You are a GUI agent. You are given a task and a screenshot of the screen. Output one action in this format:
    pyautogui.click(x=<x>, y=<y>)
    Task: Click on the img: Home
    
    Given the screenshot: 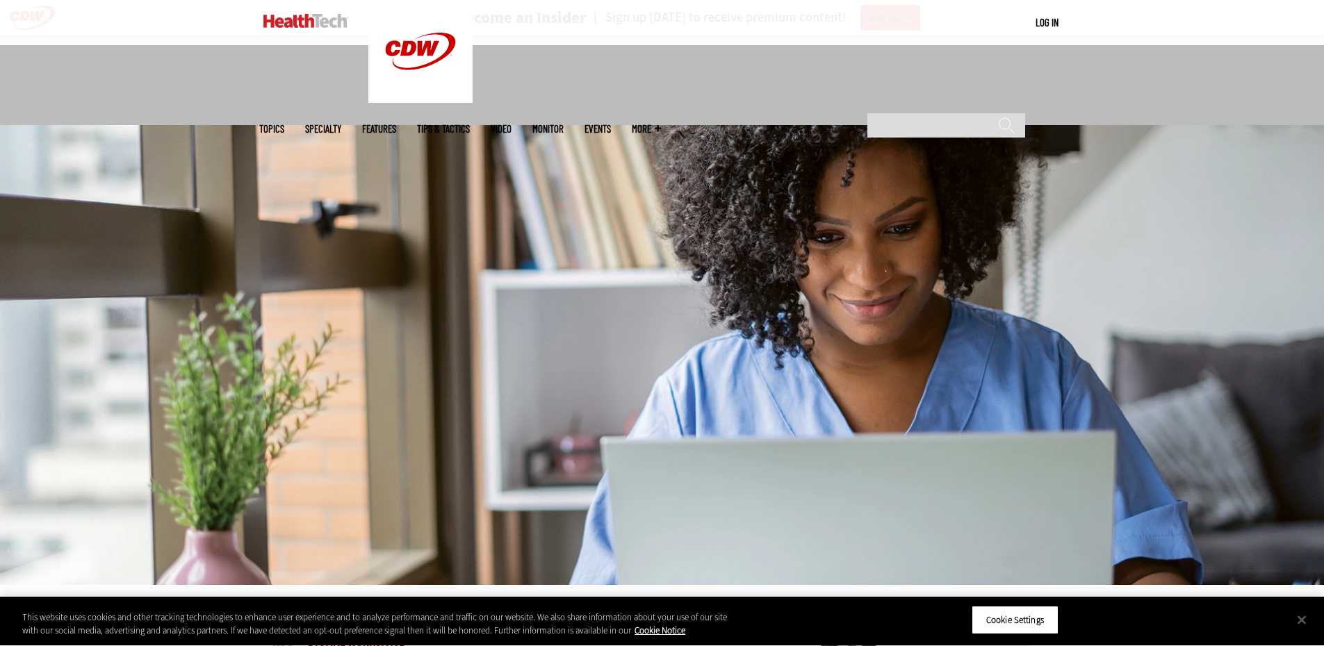 What is the action you would take?
    pyautogui.click(x=305, y=21)
    